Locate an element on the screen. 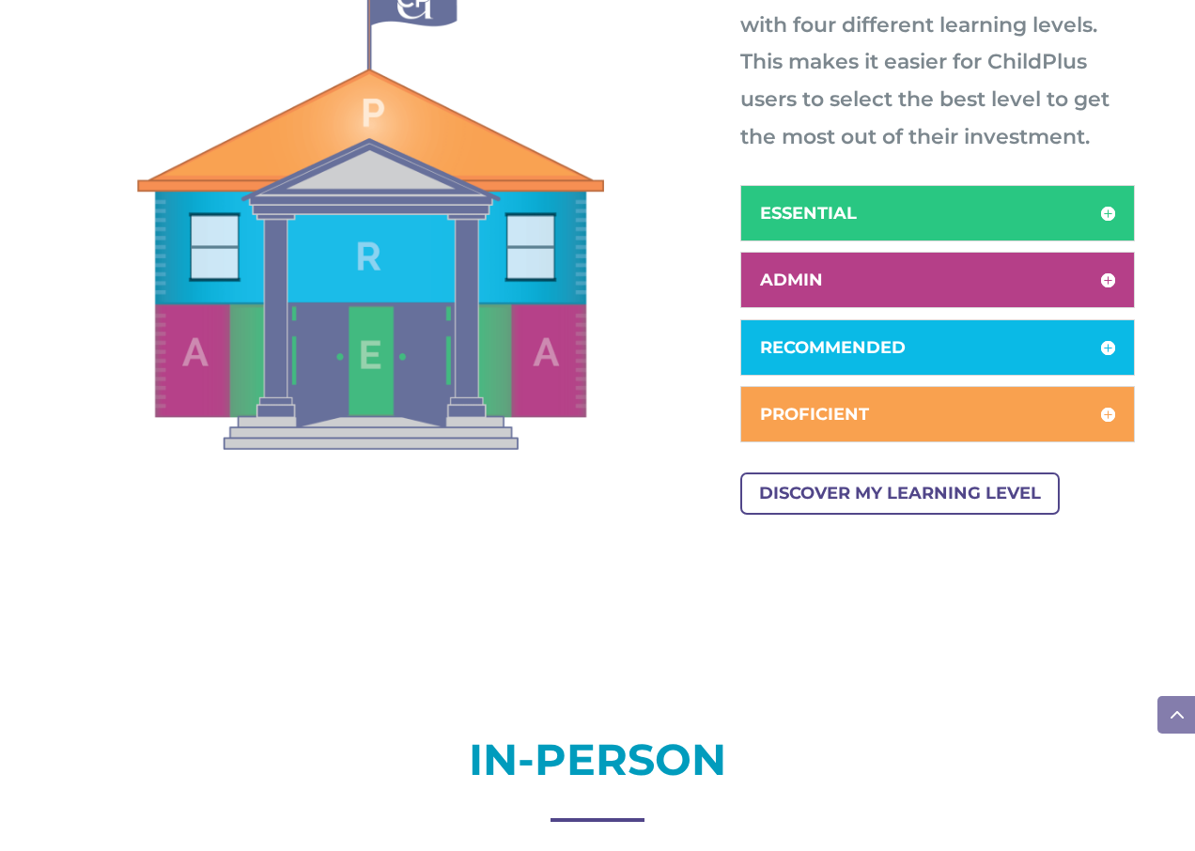  a: DISCOVER MY LEARNING LEVEL is located at coordinates (900, 493).